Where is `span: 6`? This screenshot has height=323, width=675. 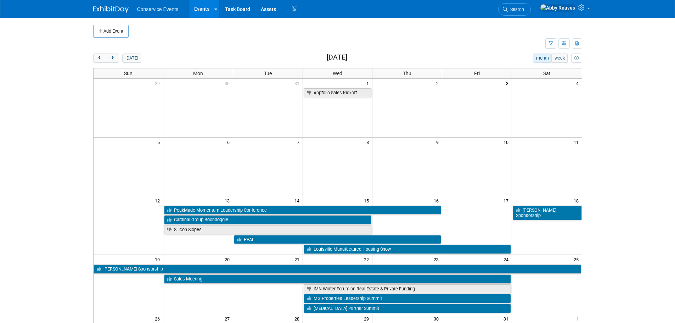
span: 6 is located at coordinates (230, 142).